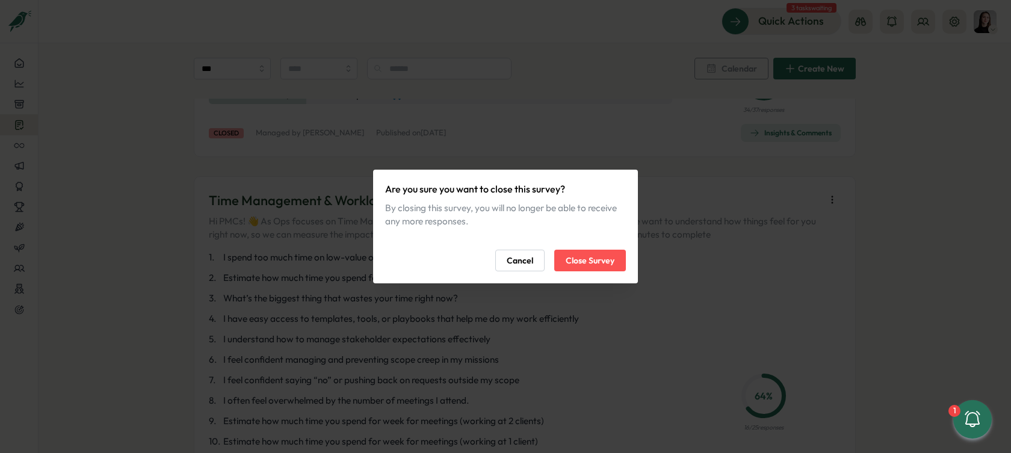 The height and width of the screenshot is (453, 1011). I want to click on div: By closing this survey, you will no longer be able to receive any more responses., so click(505, 215).